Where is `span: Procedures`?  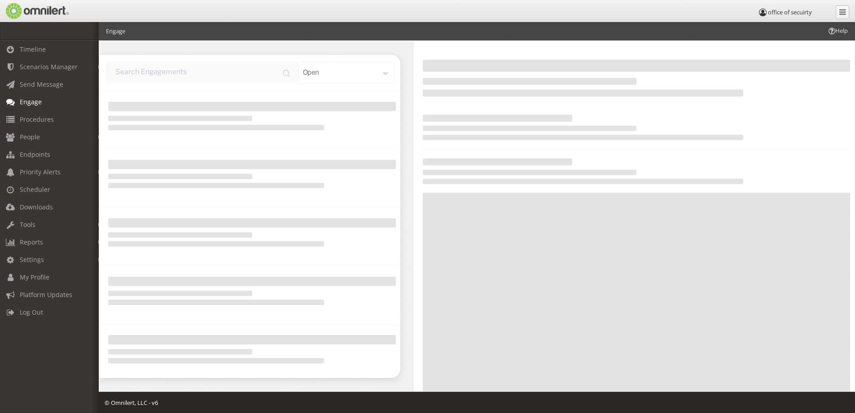
span: Procedures is located at coordinates (37, 119).